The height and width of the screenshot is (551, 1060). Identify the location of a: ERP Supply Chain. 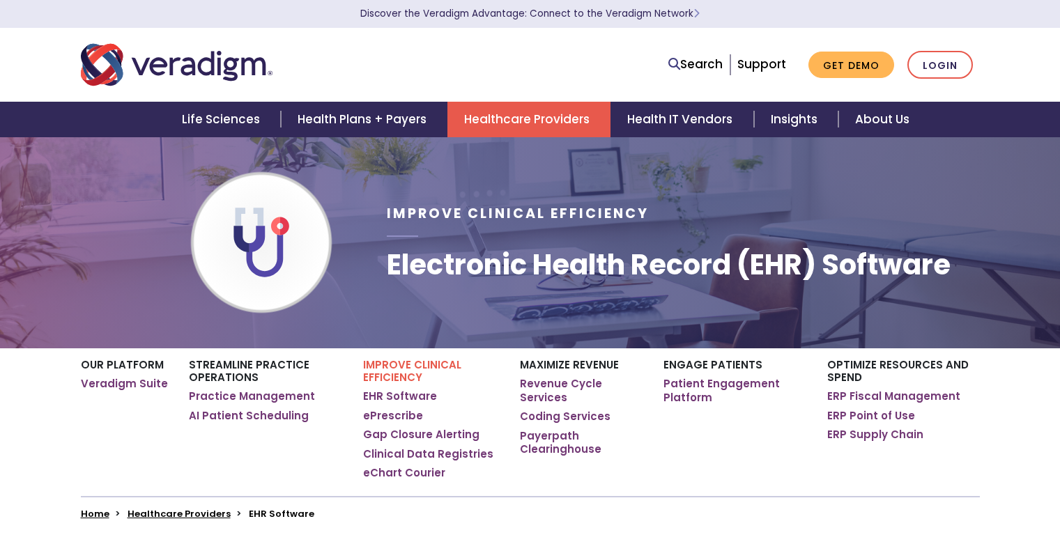
(875, 435).